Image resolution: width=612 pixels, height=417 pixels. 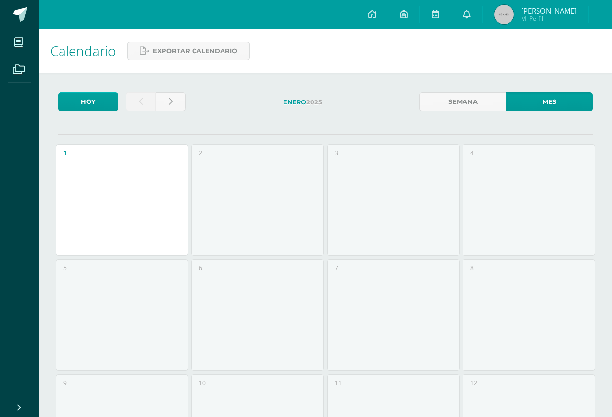 I want to click on div: 3, so click(x=336, y=153).